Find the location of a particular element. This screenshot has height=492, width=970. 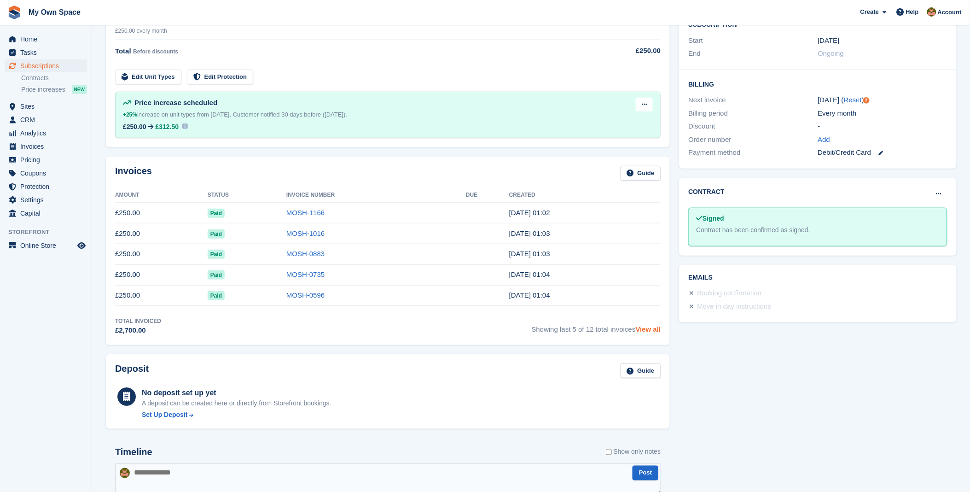

span: Pricing is located at coordinates (48, 160).